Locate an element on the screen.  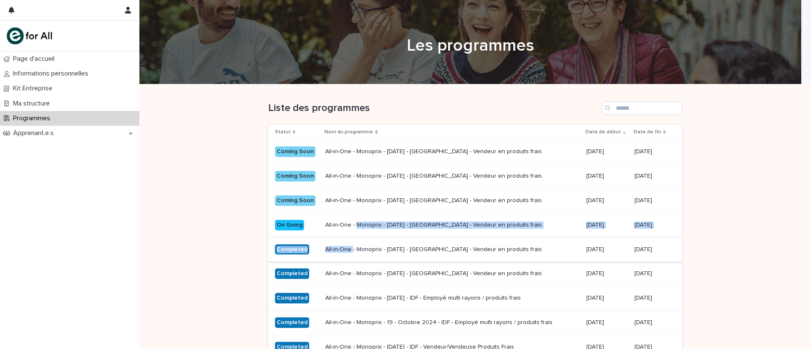
p: All-in-One - Monoprix - 19 - Octobre 2024 - IDF - Employé multi rayons / produits frais is located at coordinates (452, 323).